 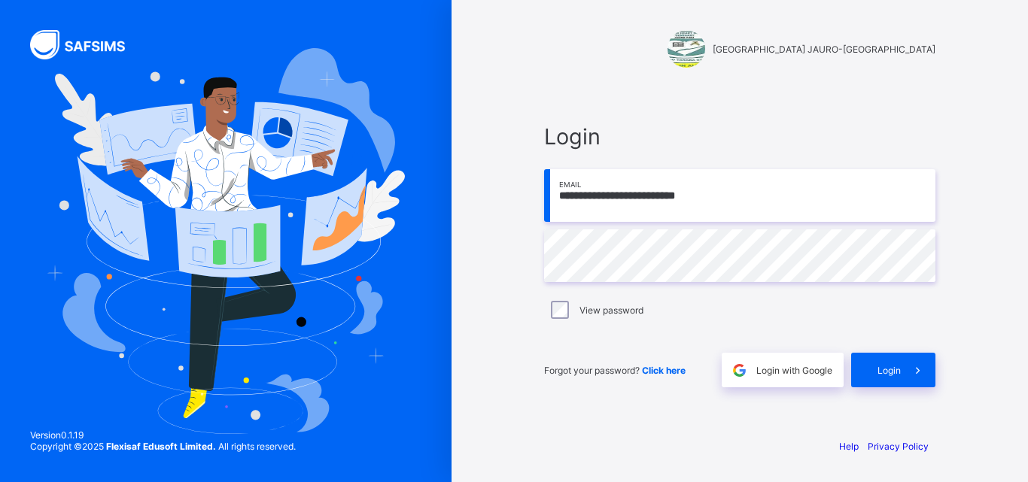 I want to click on a: Privacy Policy, so click(x=898, y=446).